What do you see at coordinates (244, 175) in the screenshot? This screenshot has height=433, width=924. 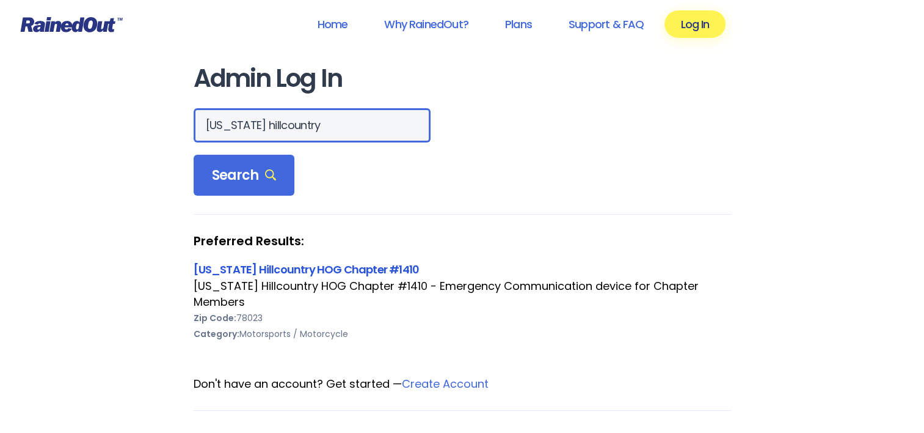 I see `span: Search` at bounding box center [244, 175].